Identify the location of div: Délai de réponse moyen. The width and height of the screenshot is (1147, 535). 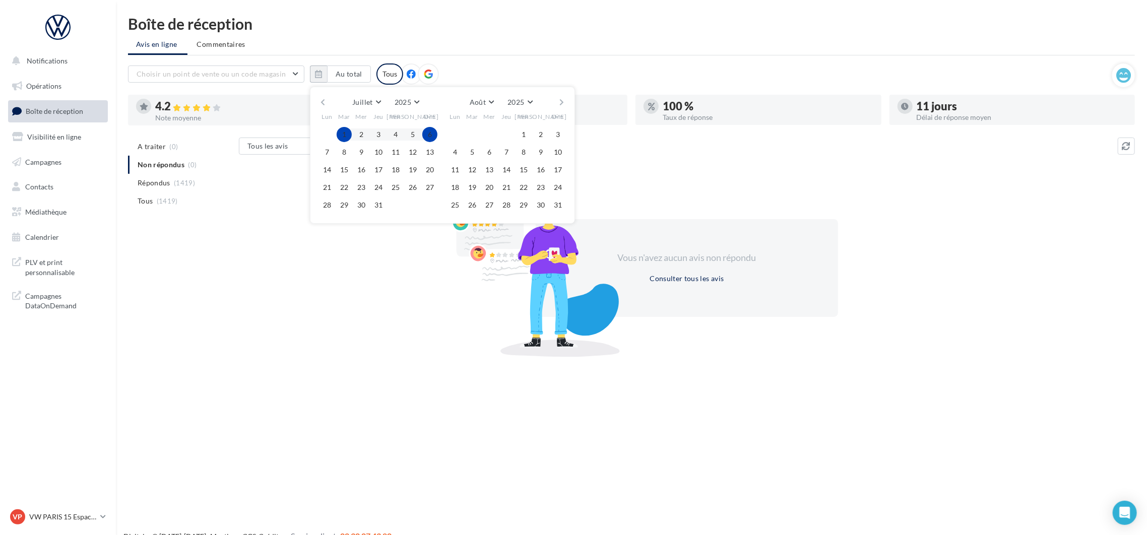
(1022, 117).